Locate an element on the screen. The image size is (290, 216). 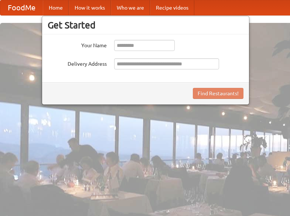
a: FoodMe is located at coordinates (21, 8).